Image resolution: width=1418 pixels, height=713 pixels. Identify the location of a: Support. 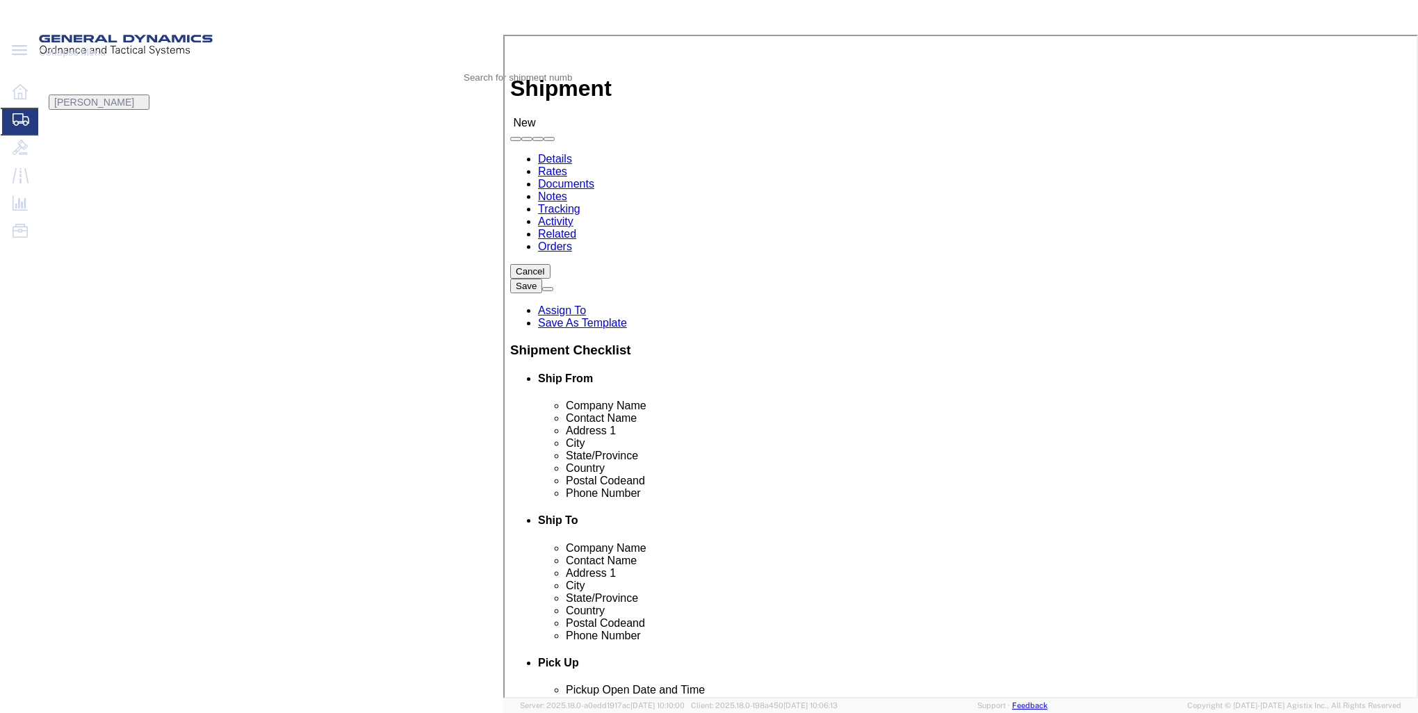
(994, 705).